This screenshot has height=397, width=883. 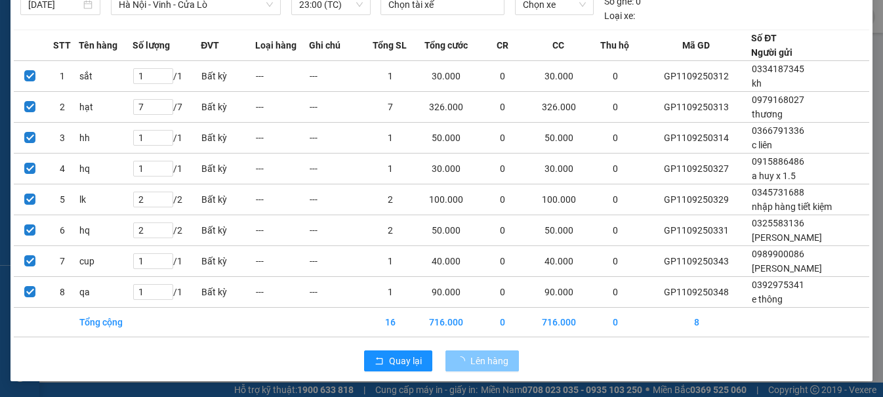 I want to click on span: rollback, so click(x=379, y=361).